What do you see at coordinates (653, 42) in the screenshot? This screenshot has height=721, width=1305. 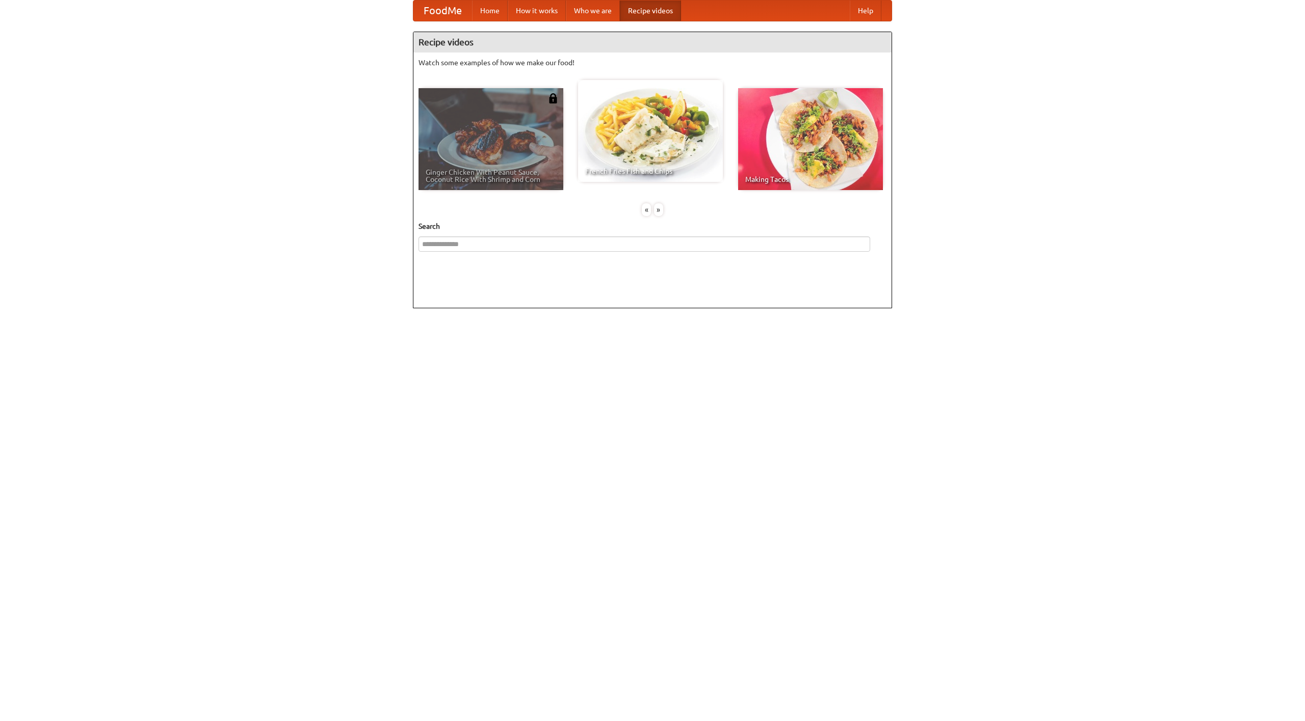 I see `h4: Recipe videos` at bounding box center [653, 42].